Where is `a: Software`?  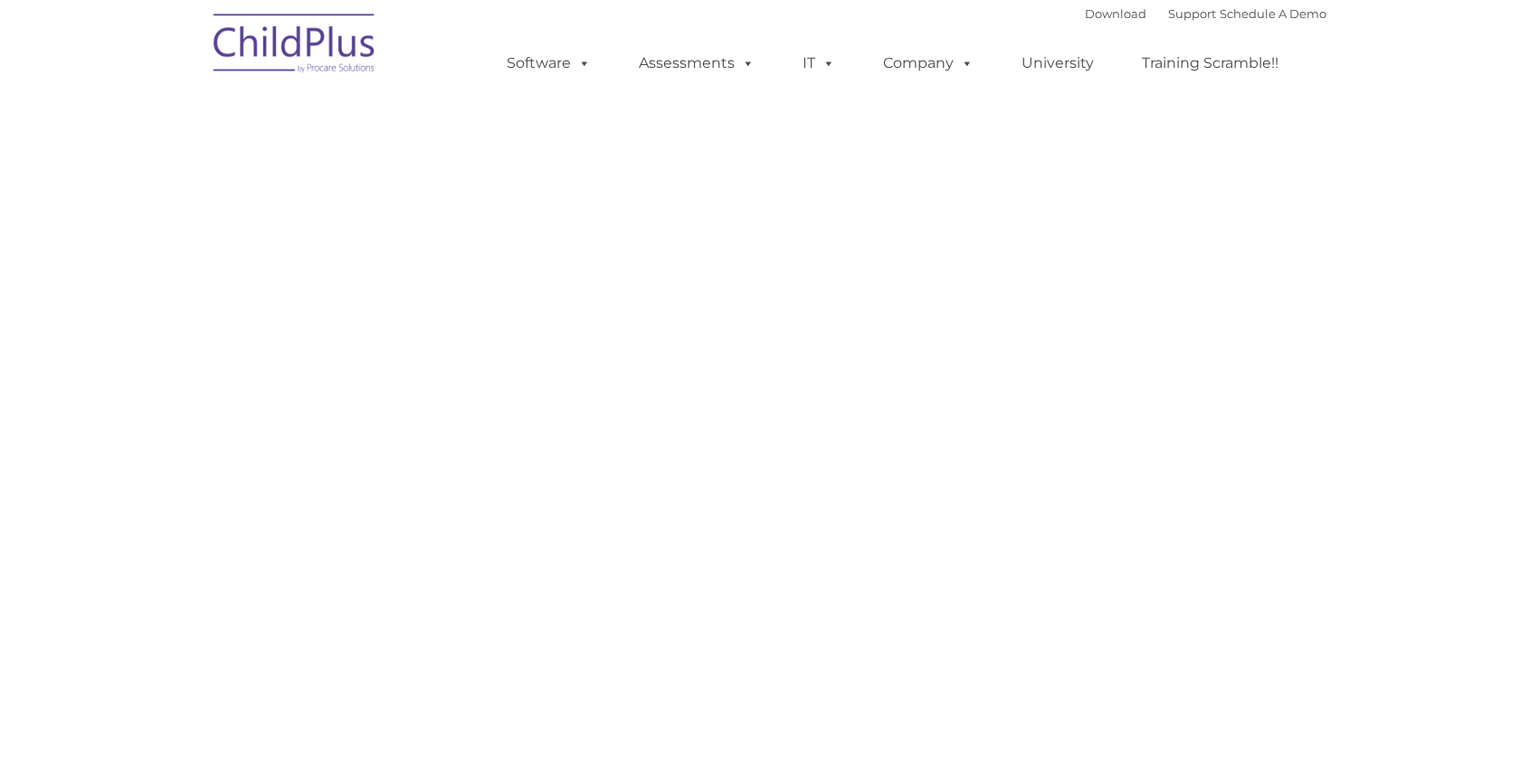 a: Software is located at coordinates (548, 63).